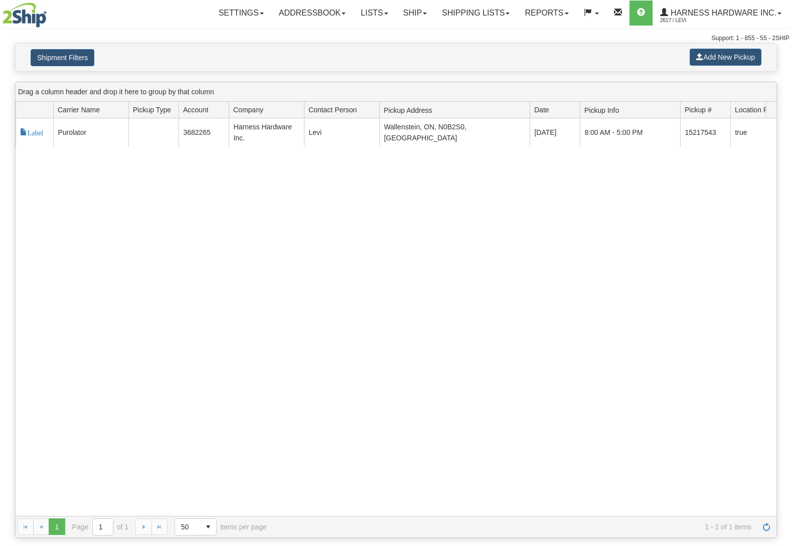 The width and height of the screenshot is (792, 546). I want to click on a: Lists, so click(374, 13).